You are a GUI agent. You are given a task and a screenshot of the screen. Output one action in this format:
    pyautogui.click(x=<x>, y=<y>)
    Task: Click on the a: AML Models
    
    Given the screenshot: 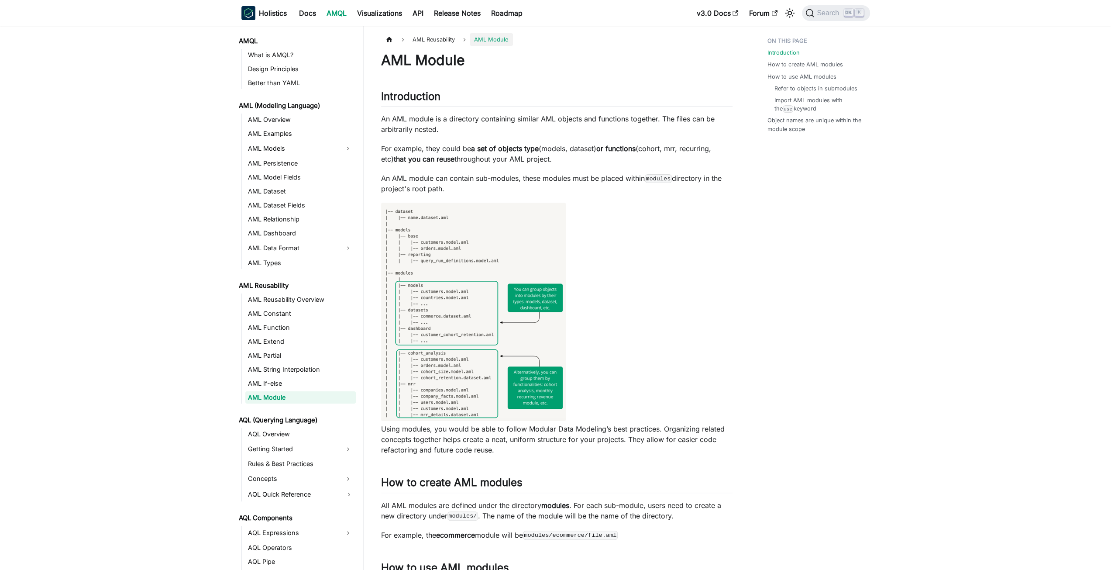 What is the action you would take?
    pyautogui.click(x=292, y=148)
    